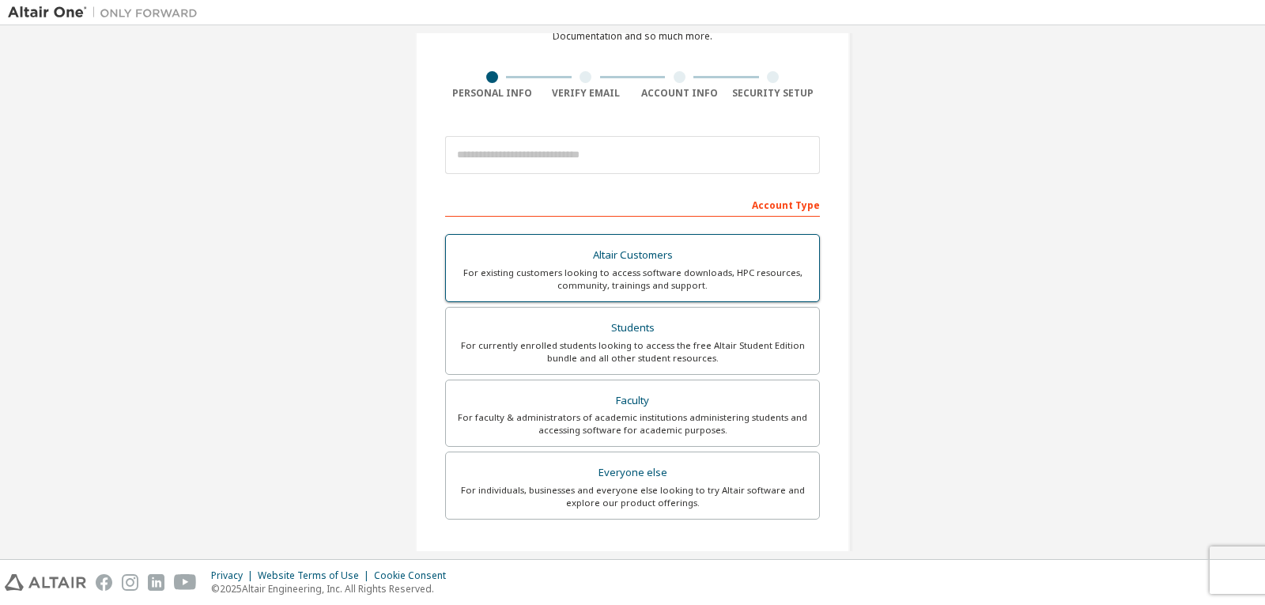  What do you see at coordinates (45, 582) in the screenshot?
I see `img: altair_logo.svg` at bounding box center [45, 582].